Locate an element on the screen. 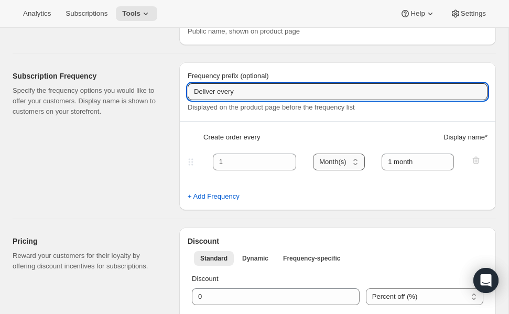  button: Tools is located at coordinates (136, 14).